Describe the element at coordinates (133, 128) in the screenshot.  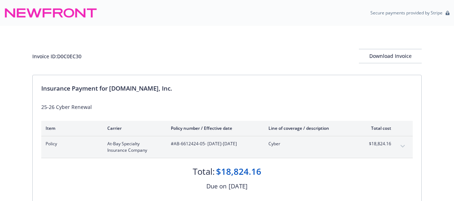
I see `div: Carrier` at that location.